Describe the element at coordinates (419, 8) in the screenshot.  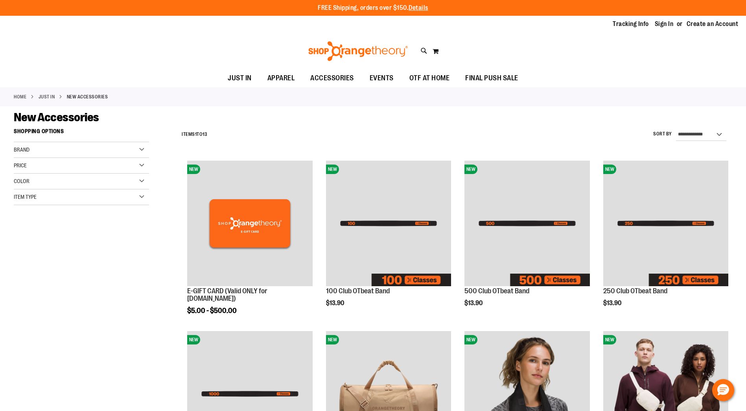
I see `a: Details` at that location.